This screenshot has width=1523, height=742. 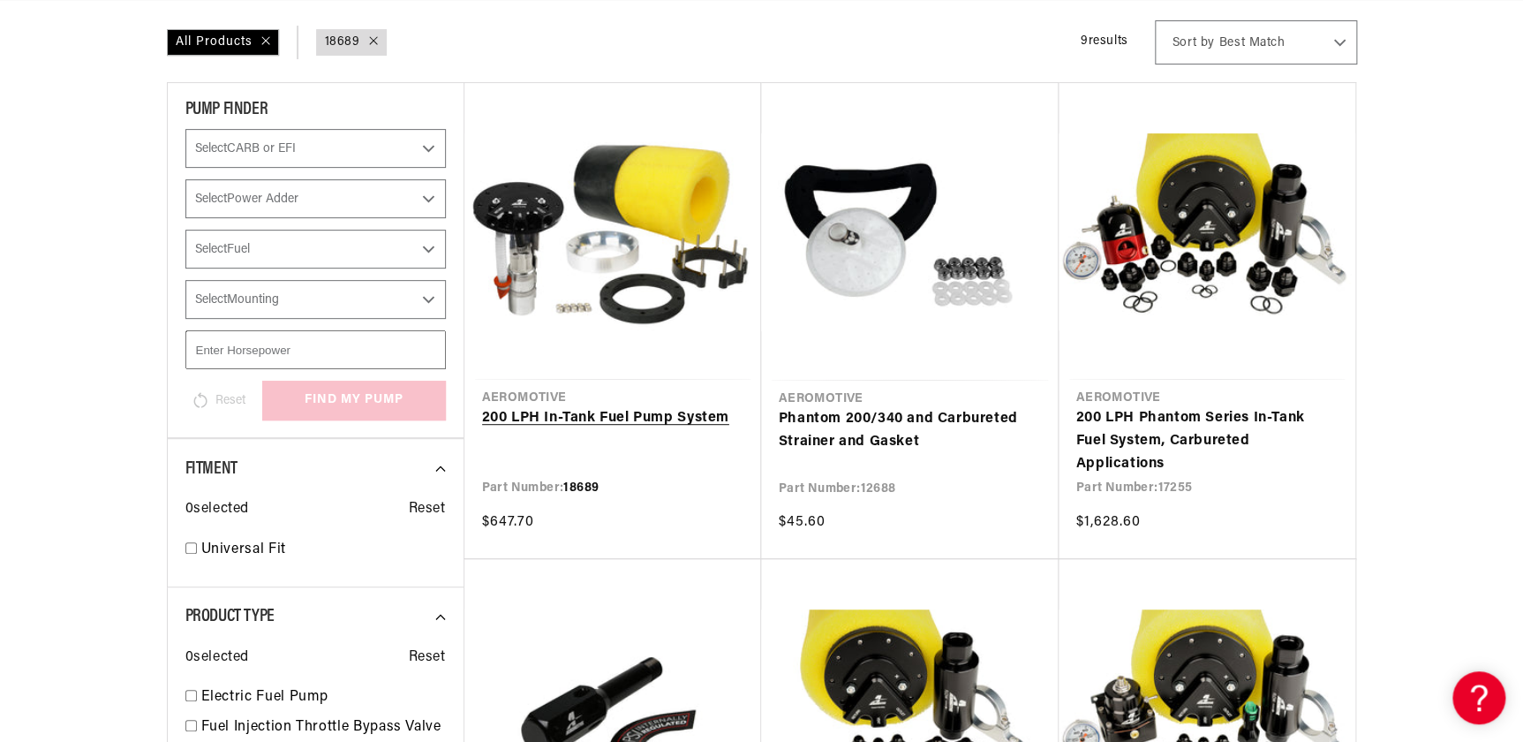 What do you see at coordinates (315, 299) in the screenshot?
I see `select: Mounting` at bounding box center [315, 299].